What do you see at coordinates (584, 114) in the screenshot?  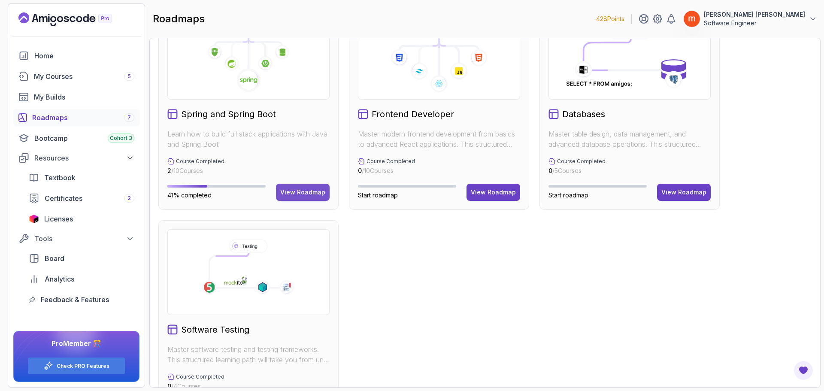 I see `h2: Databases` at bounding box center [584, 114].